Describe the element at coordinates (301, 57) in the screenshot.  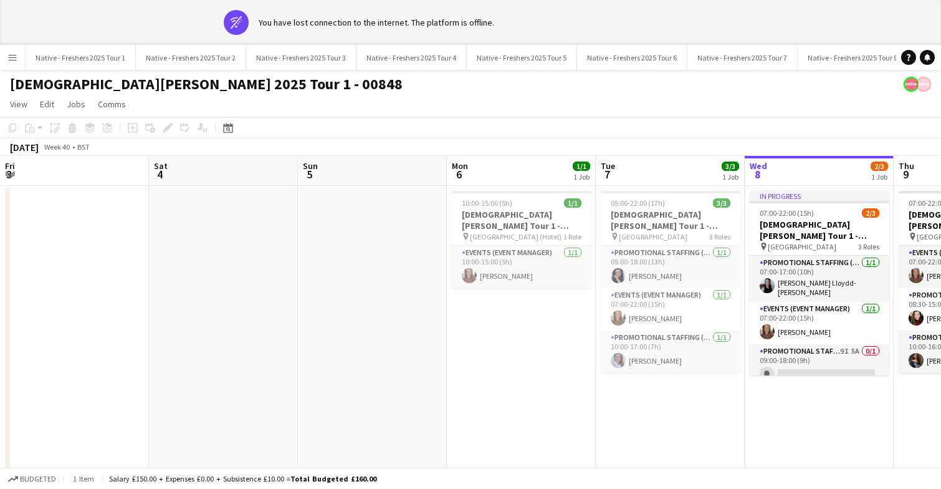
I see `button: Native - Freshers 2025 Tour 3` at that location.